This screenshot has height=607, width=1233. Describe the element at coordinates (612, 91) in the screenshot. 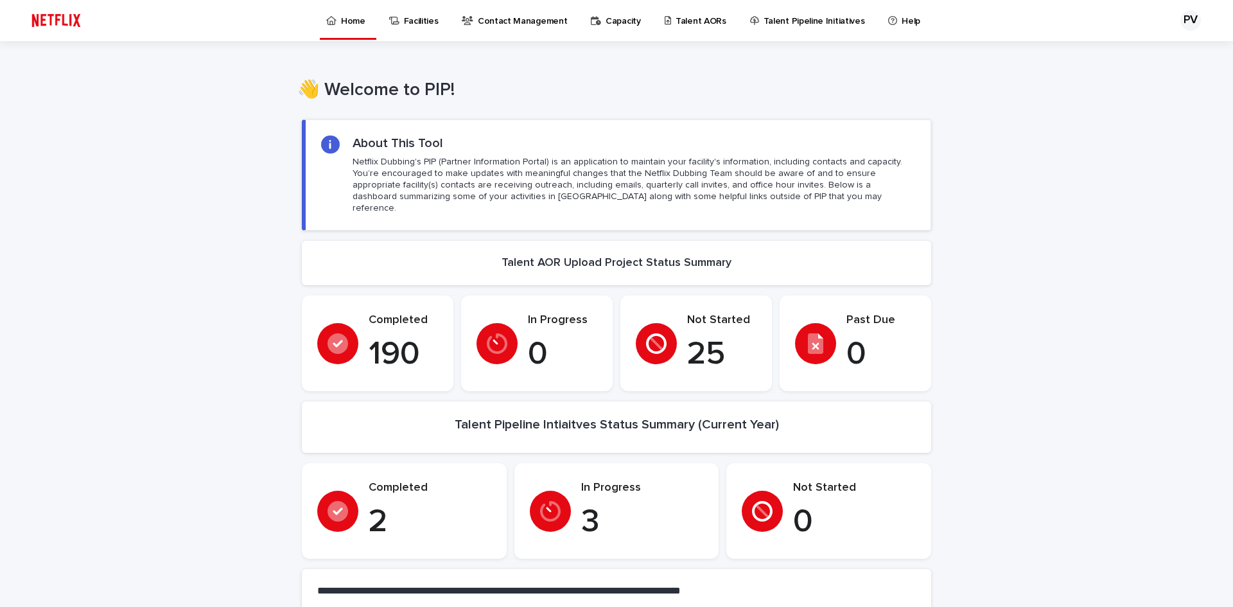

I see `h1: 👋 Welcome to PIP!` at that location.